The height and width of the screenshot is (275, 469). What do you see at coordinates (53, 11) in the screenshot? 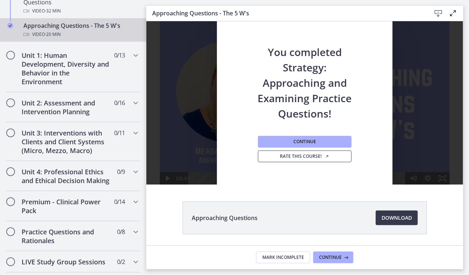
I see `span: · 32 min` at bounding box center [53, 11].